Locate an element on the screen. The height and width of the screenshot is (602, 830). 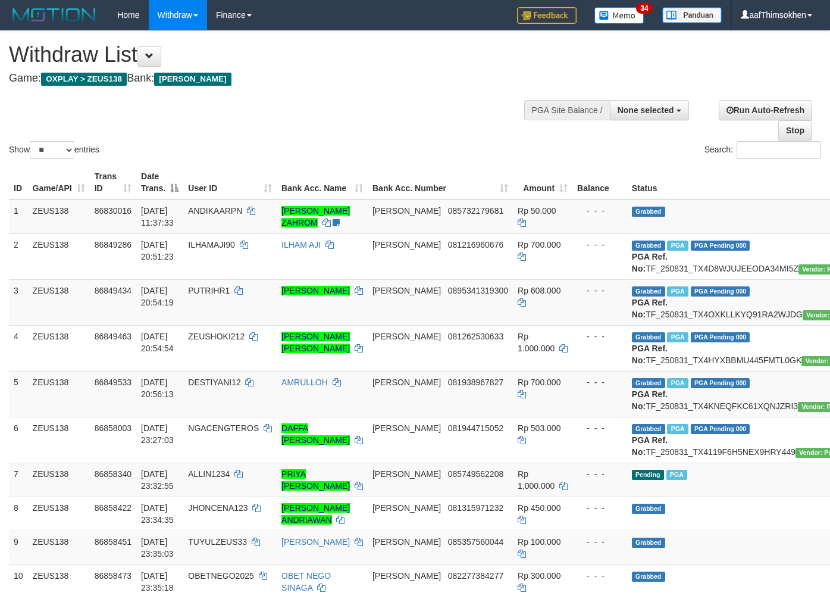
span: Copy 081216960676 to clipboard is located at coordinates (476, 245).